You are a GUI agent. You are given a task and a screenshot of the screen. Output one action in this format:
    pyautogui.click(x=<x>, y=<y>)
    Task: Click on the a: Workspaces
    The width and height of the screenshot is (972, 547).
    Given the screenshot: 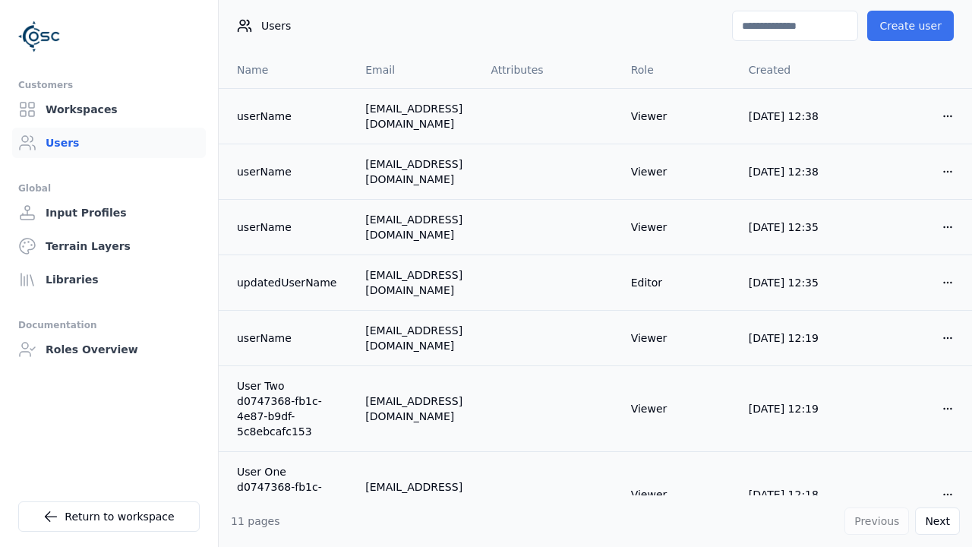 What is the action you would take?
    pyautogui.click(x=109, y=109)
    